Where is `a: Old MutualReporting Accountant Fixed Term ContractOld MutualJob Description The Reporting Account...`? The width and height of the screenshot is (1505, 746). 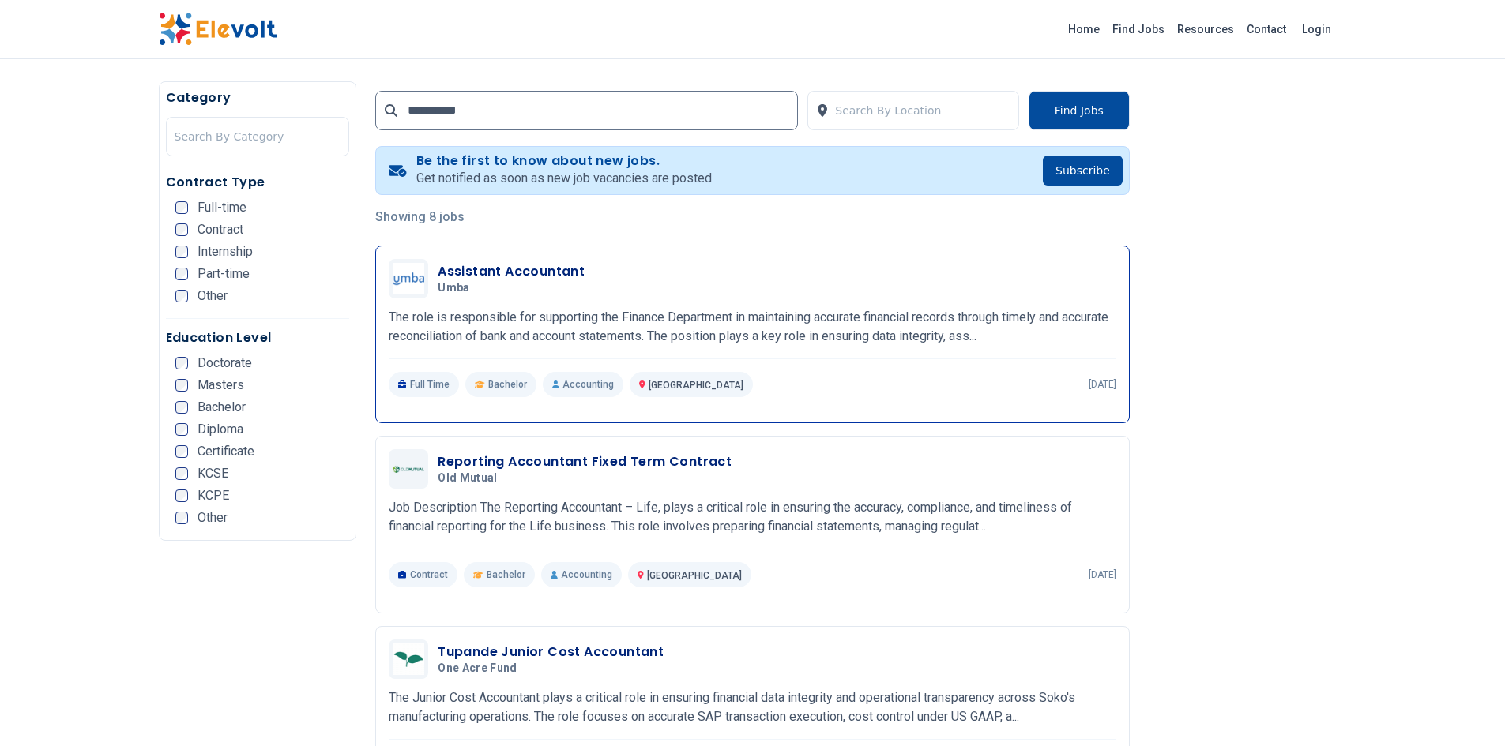 a: Old MutualReporting Accountant Fixed Term ContractOld MutualJob Description The Reporting Account... is located at coordinates (752, 518).